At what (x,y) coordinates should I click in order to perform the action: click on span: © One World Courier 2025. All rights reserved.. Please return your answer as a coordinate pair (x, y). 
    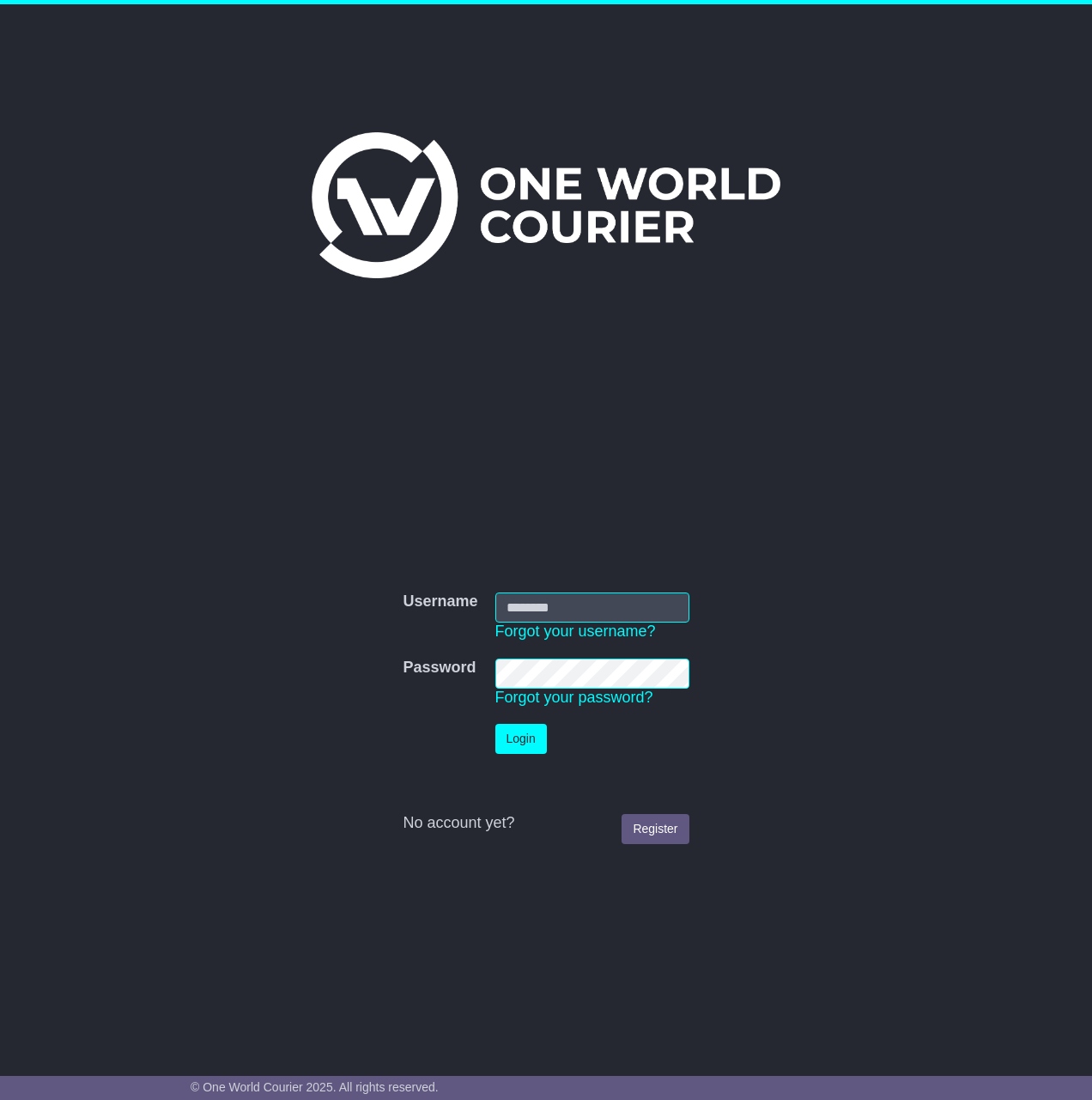
    Looking at the image, I should click on (314, 1087).